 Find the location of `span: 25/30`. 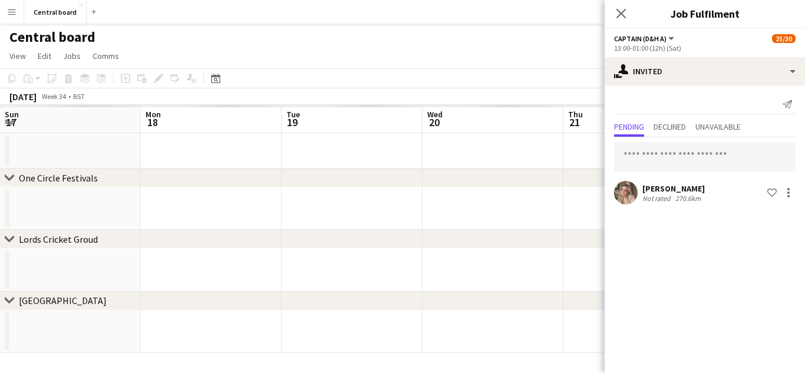

span: 25/30 is located at coordinates (784, 38).